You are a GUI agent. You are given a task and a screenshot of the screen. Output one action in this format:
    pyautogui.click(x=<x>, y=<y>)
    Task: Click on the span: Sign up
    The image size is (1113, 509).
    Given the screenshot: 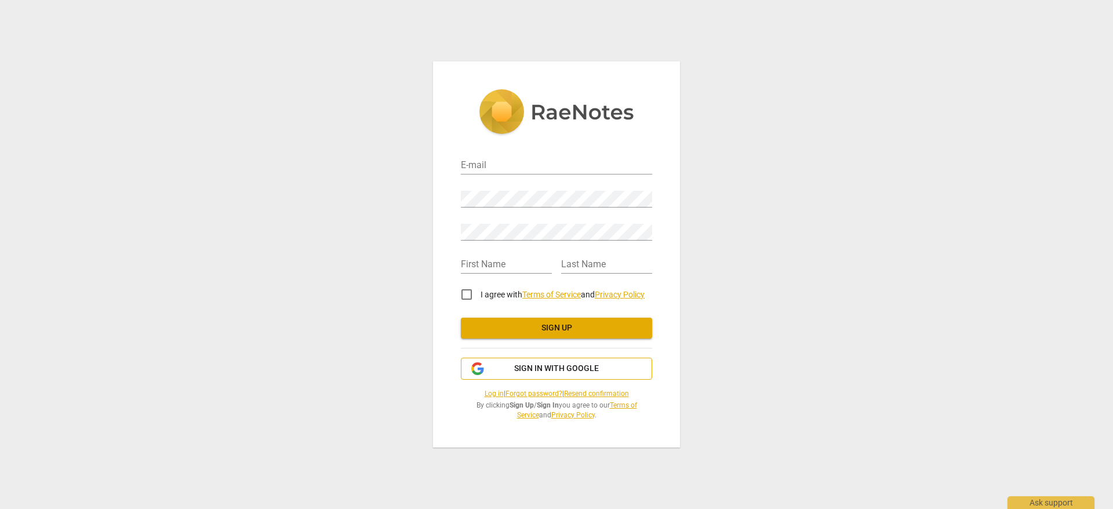 What is the action you would take?
    pyautogui.click(x=557, y=328)
    